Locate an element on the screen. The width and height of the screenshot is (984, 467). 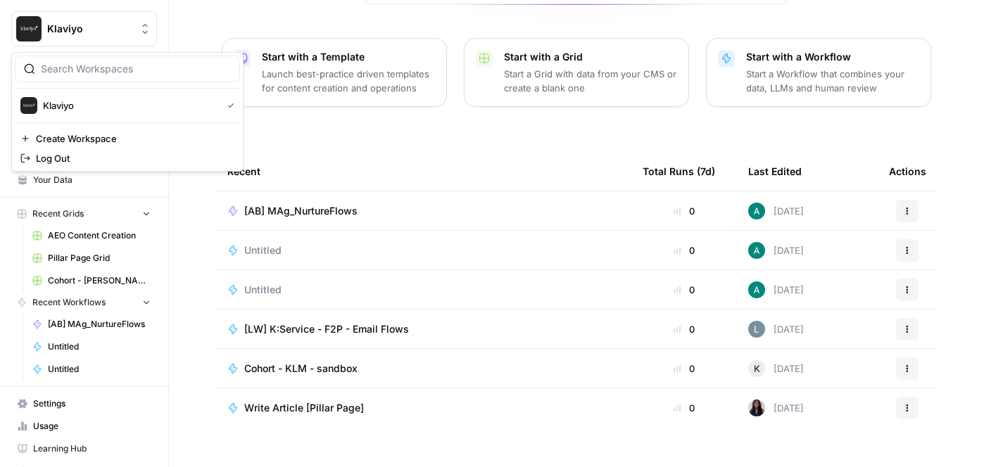
span: Your Data is located at coordinates (92, 180).